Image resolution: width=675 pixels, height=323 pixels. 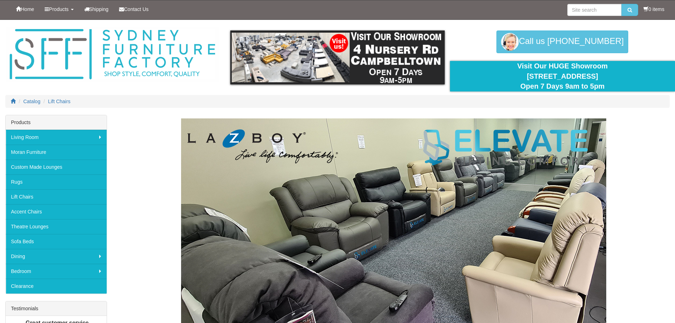 What do you see at coordinates (337, 57) in the screenshot?
I see `img: showroom.gif` at bounding box center [337, 57].